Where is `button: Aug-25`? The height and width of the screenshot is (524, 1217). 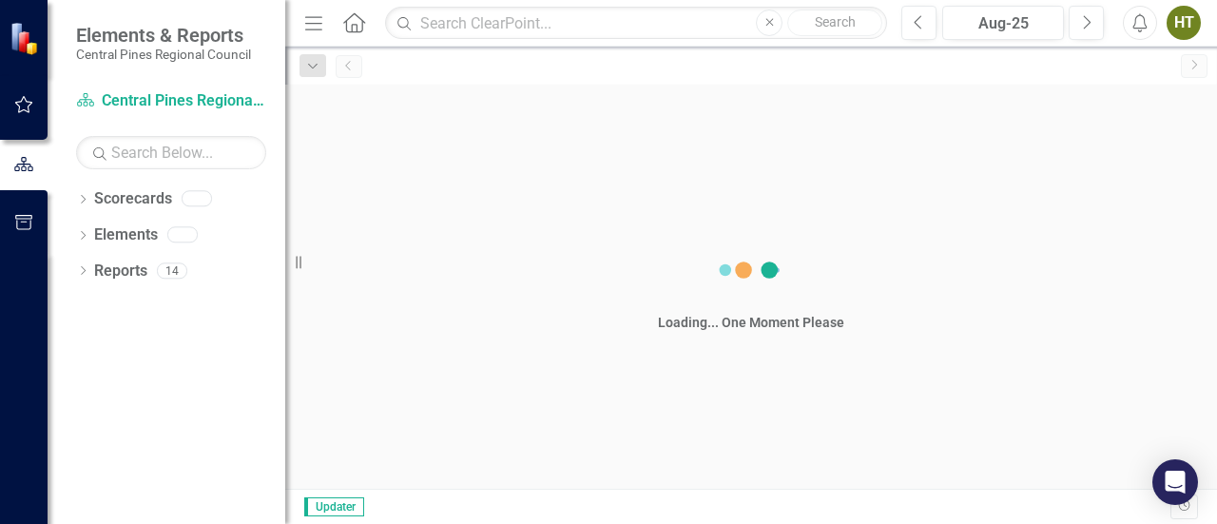 button: Aug-25 is located at coordinates (1003, 23).